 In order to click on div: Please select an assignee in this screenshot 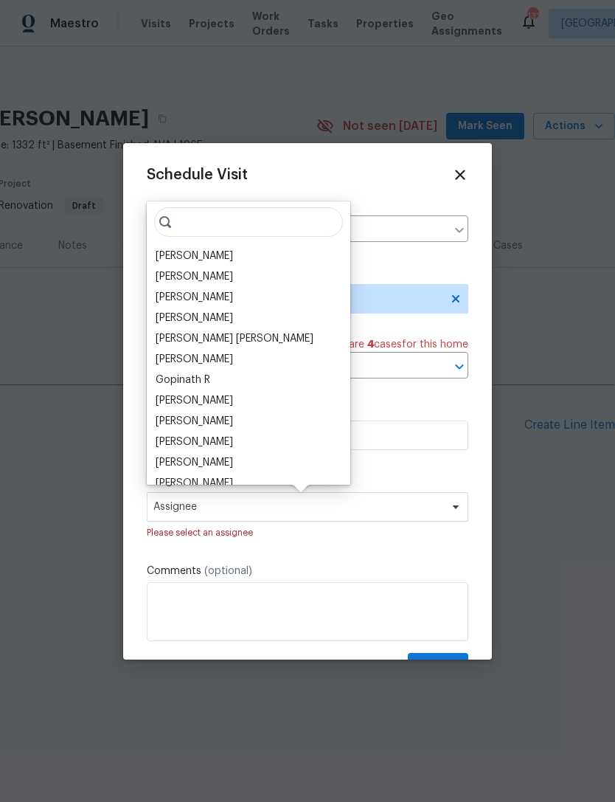, I will do `click(308, 533)`.